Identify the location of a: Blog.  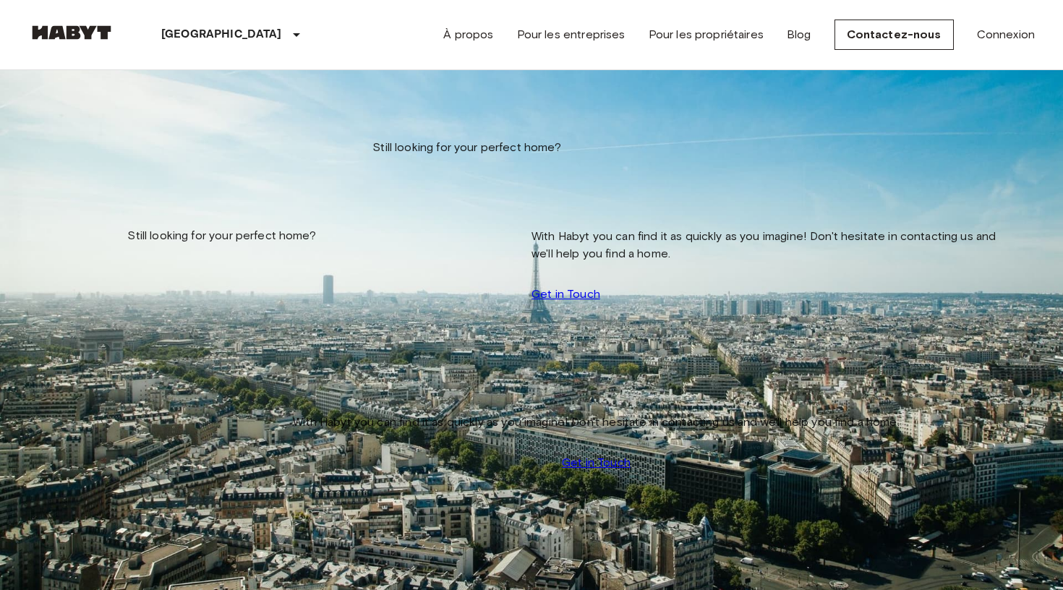
(799, 35).